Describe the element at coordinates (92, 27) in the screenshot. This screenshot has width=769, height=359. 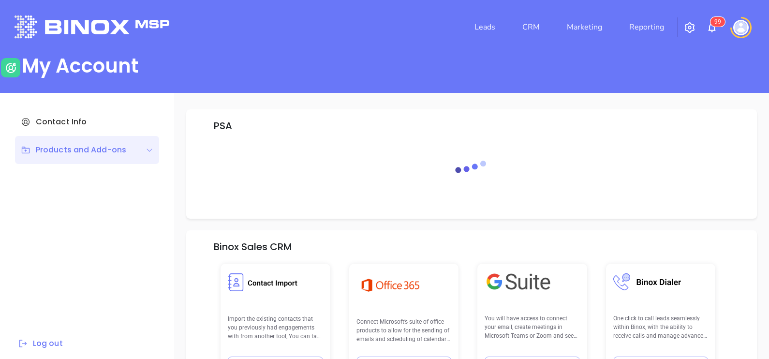
I see `img: logo` at that location.